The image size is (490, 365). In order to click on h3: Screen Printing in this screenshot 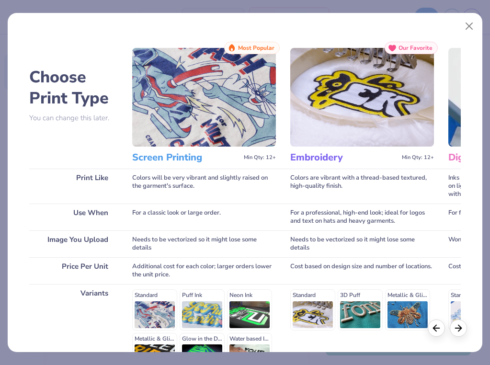, I will do `click(186, 158)`.